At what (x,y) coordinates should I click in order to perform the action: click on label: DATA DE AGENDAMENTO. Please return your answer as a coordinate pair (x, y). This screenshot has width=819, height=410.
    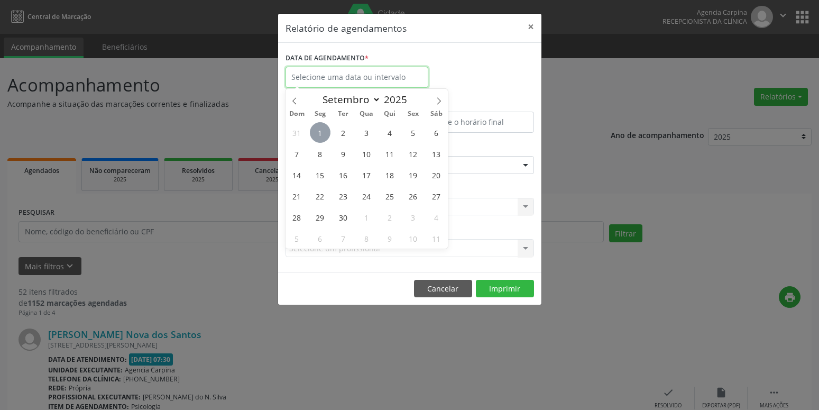
    Looking at the image, I should click on (327, 58).